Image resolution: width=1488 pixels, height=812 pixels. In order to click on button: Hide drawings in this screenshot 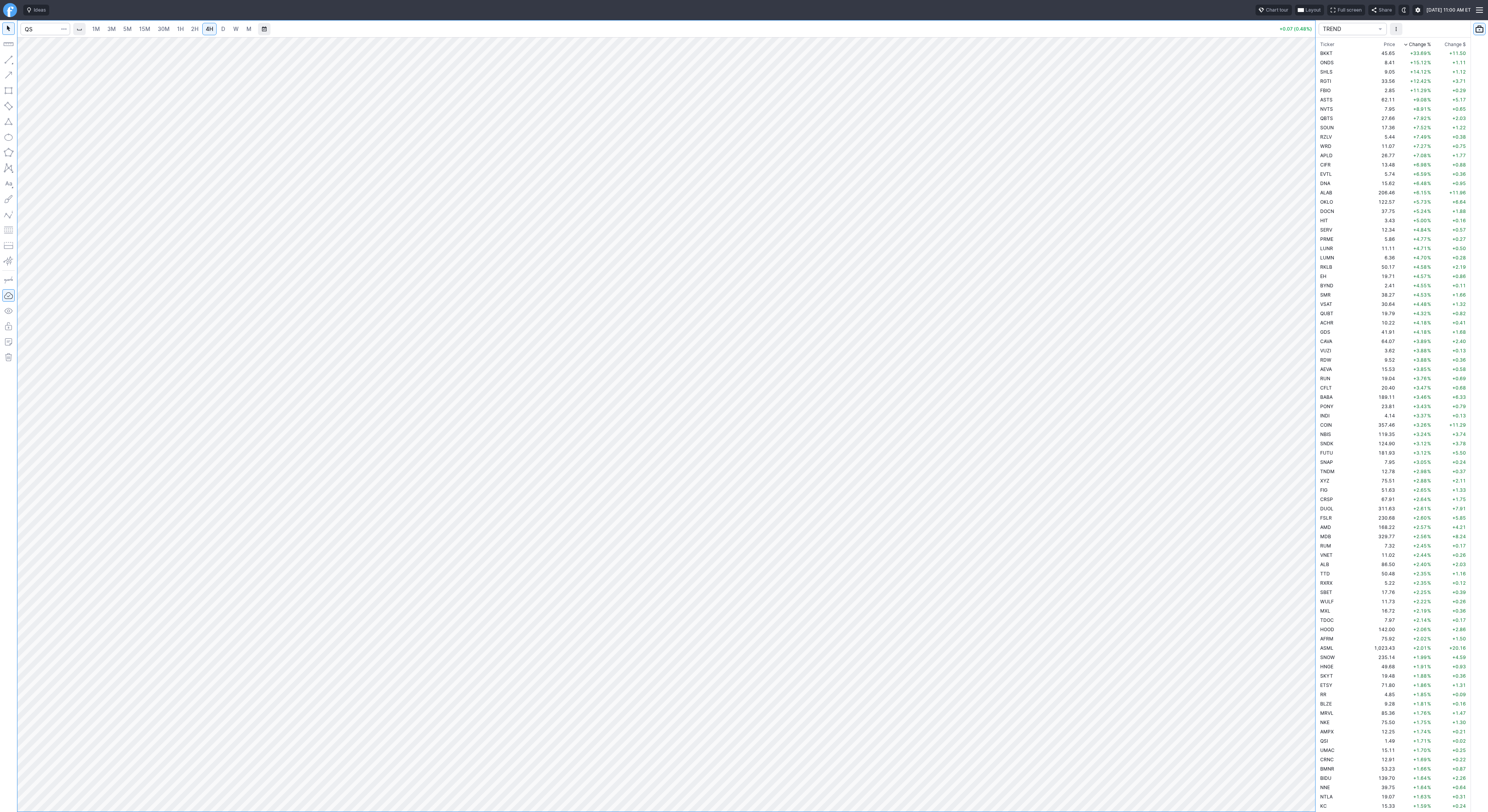, I will do `click(9, 311)`.